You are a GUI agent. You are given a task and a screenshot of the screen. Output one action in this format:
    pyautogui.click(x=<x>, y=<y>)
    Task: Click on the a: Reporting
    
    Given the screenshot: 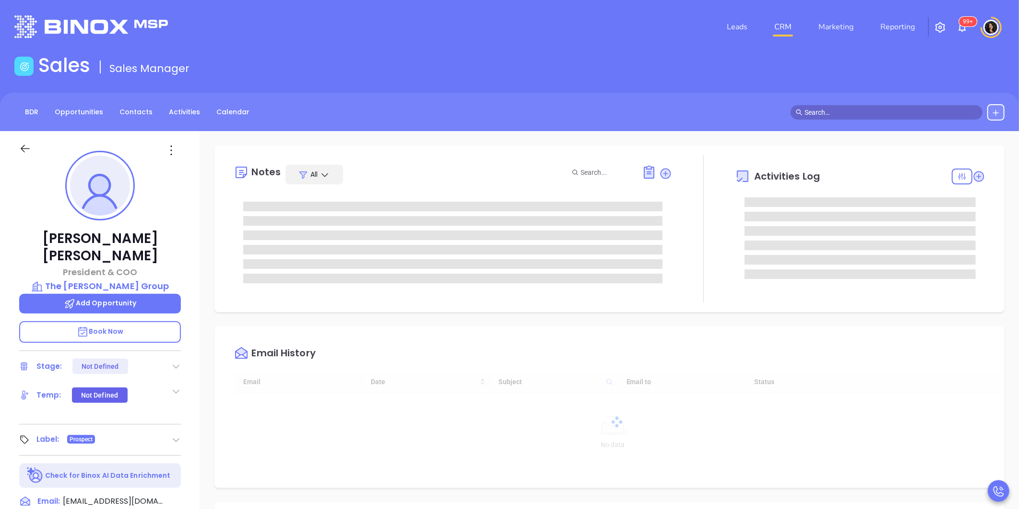 What is the action you would take?
    pyautogui.click(x=898, y=27)
    